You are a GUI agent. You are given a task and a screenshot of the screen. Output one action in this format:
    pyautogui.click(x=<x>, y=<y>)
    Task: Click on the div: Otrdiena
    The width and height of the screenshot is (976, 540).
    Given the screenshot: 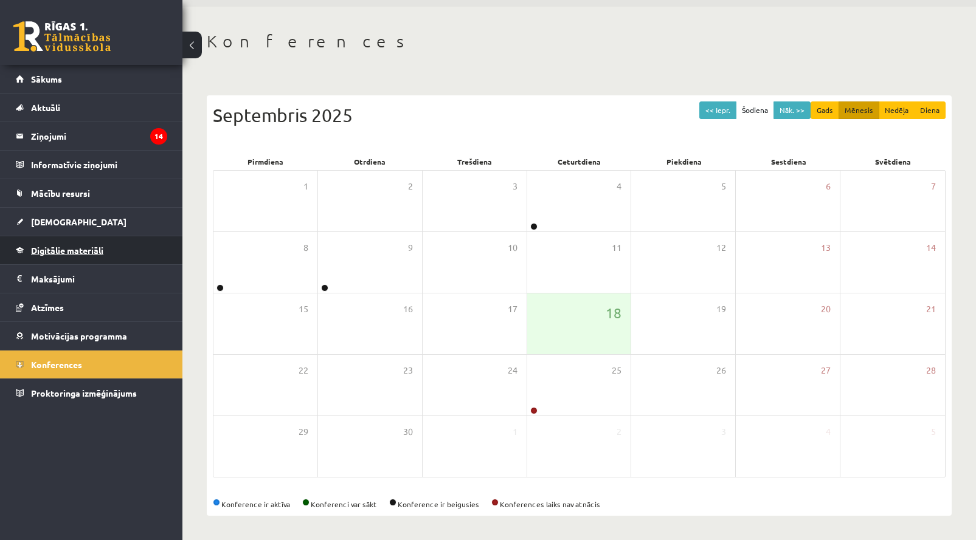 What is the action you would take?
    pyautogui.click(x=370, y=162)
    